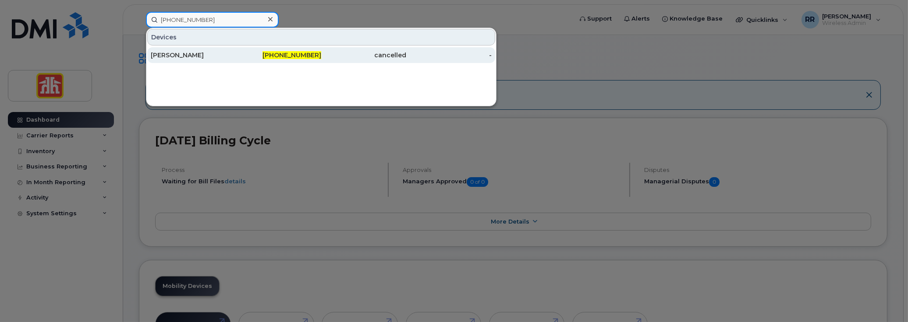 Image resolution: width=908 pixels, height=322 pixels. Describe the element at coordinates (364, 55) in the screenshot. I see `div: cancelled` at that location.